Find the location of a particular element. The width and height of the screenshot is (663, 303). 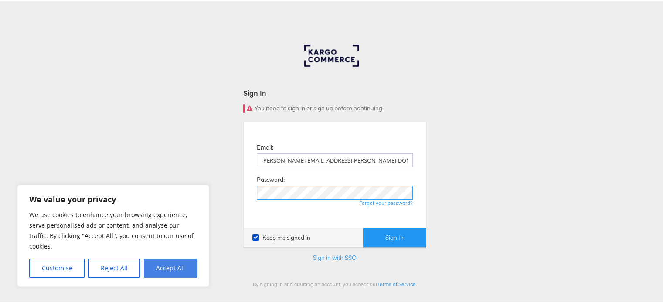

div: You need to sign in or sign up before continuing. is located at coordinates (335, 107).